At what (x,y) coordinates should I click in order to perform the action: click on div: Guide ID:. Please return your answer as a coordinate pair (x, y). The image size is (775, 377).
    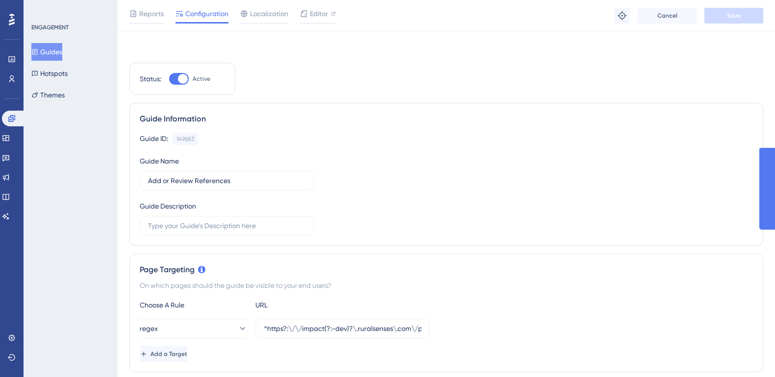
    Looking at the image, I should click on (154, 139).